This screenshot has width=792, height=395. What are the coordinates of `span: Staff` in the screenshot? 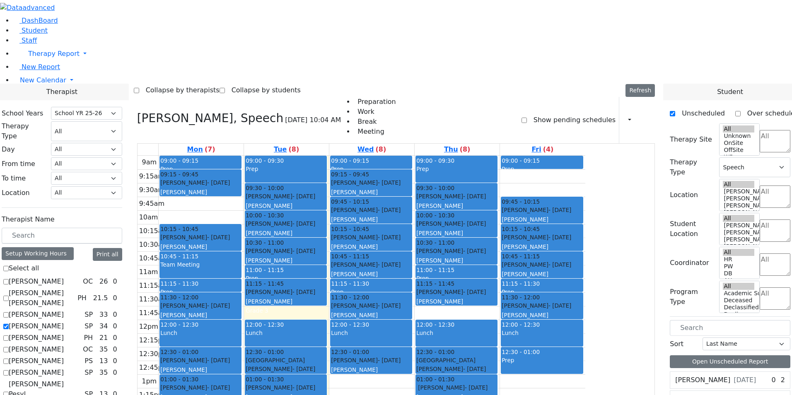 It's located at (29, 40).